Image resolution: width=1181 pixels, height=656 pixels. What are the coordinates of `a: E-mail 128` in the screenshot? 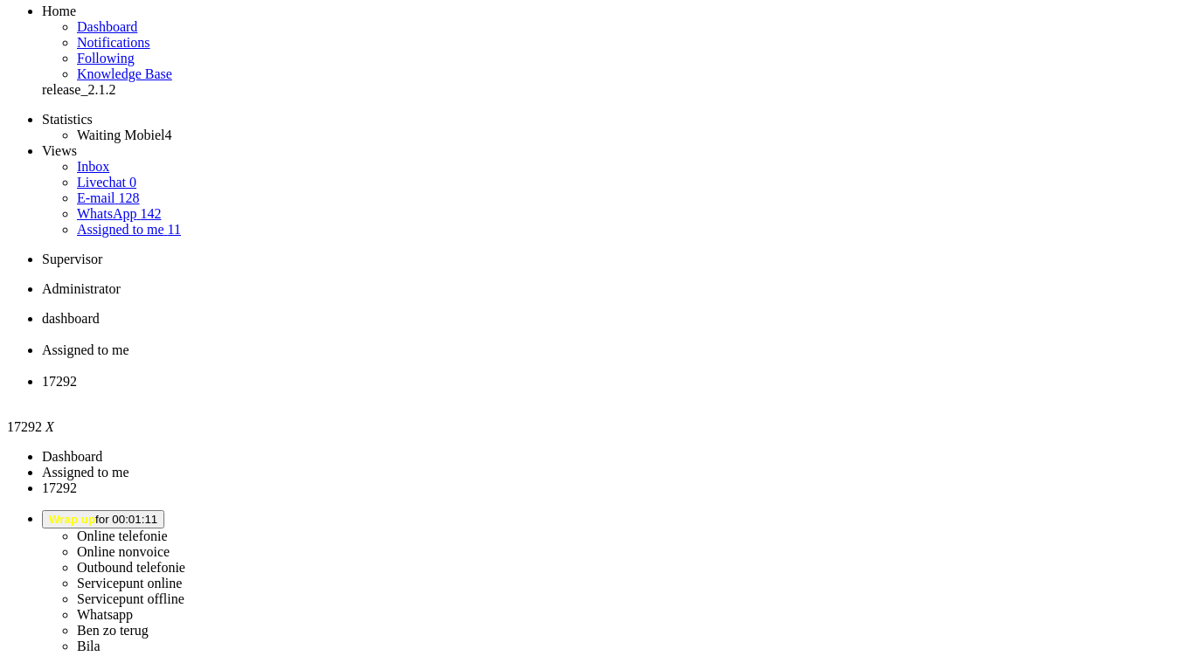 It's located at (108, 198).